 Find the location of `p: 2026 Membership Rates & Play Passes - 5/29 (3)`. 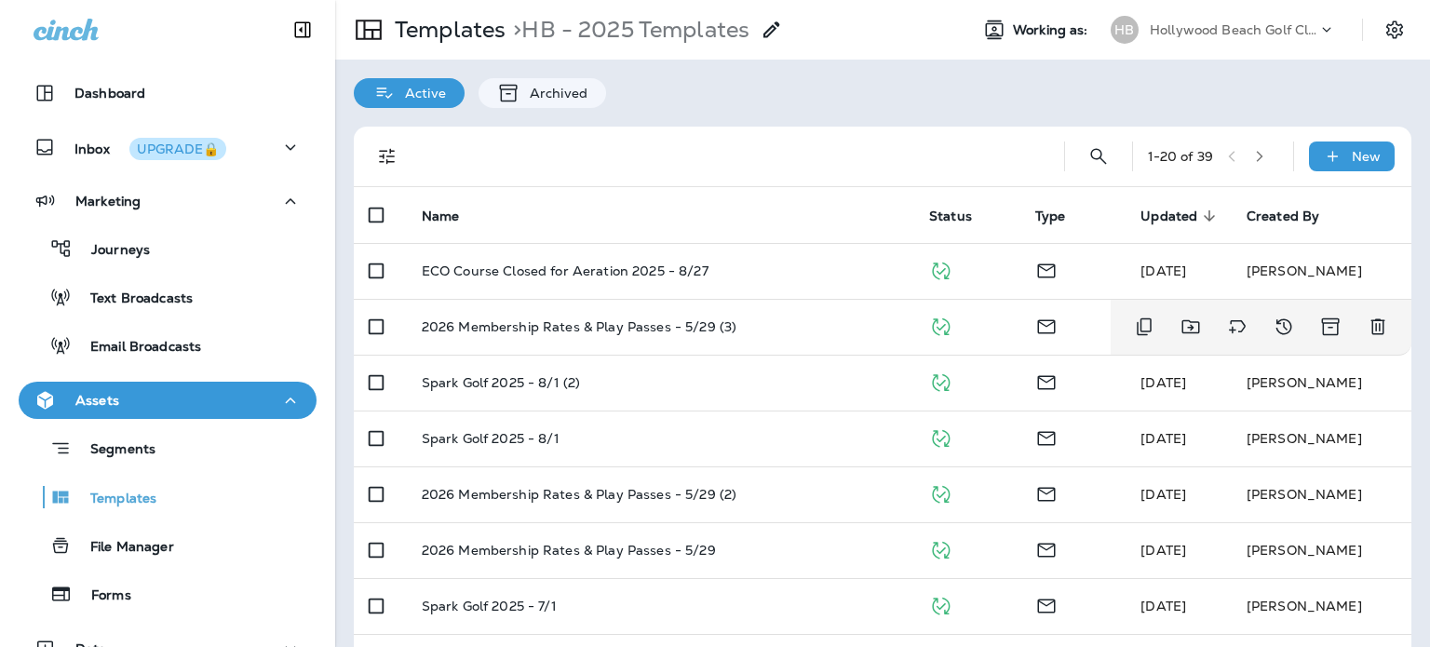

p: 2026 Membership Rates & Play Passes - 5/29 (3) is located at coordinates (579, 327).